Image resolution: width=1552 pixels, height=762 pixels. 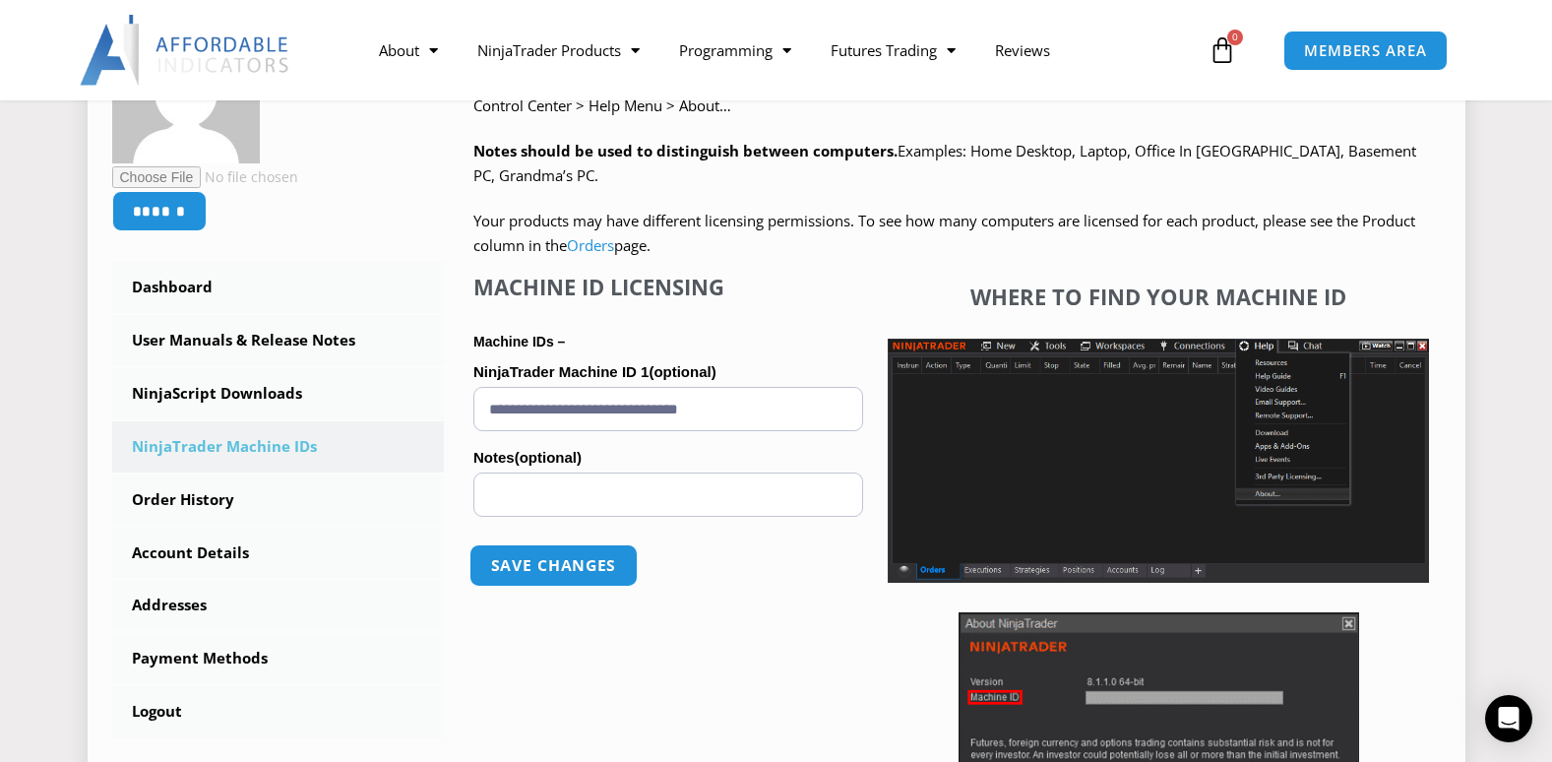 I want to click on a: Logout, so click(x=278, y=711).